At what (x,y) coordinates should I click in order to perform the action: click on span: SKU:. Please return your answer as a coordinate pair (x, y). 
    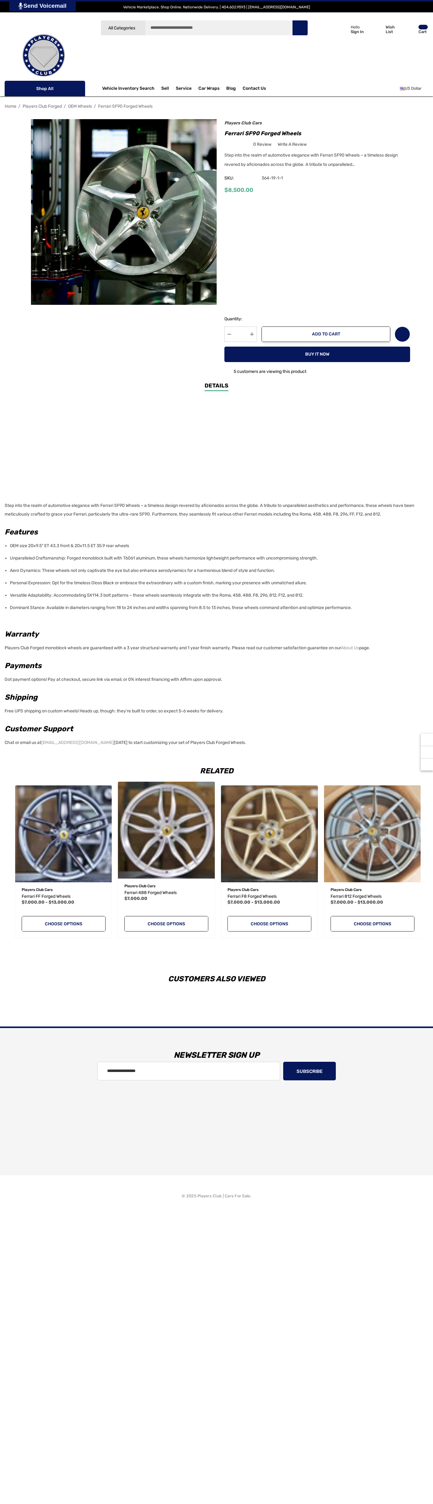
    Looking at the image, I should click on (240, 178).